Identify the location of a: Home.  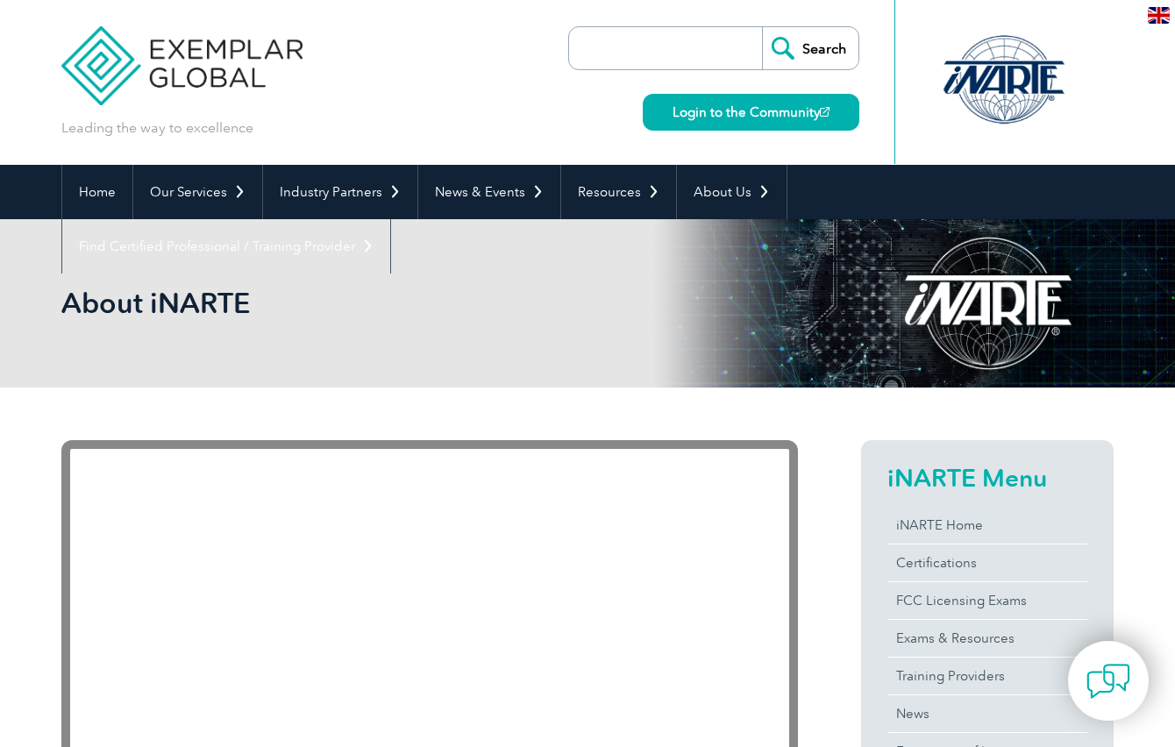
(97, 192).